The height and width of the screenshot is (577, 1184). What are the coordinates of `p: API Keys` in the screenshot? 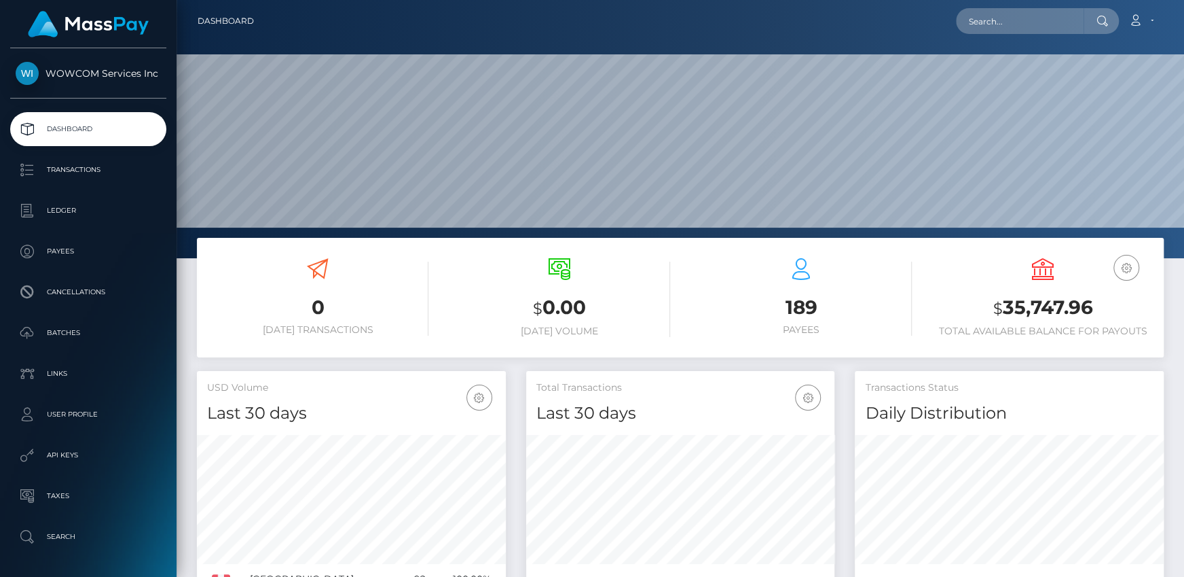 It's located at (88, 455).